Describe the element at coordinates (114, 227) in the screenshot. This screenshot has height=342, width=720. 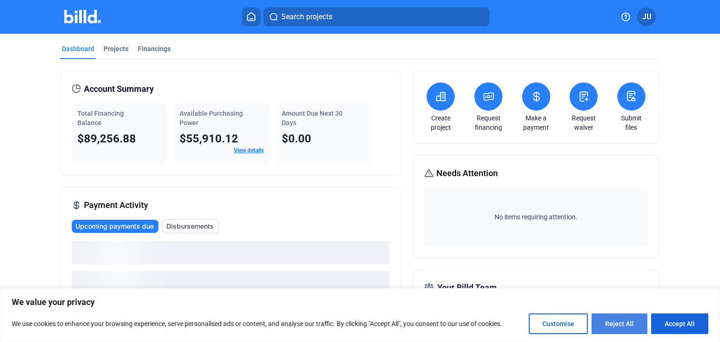
I see `span: Upcoming payments due` at that location.